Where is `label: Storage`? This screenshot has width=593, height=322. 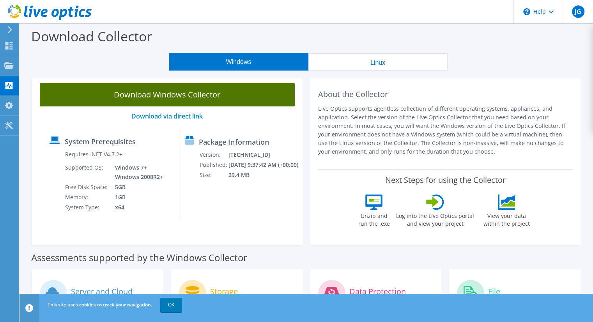
label: Storage is located at coordinates (224, 292).